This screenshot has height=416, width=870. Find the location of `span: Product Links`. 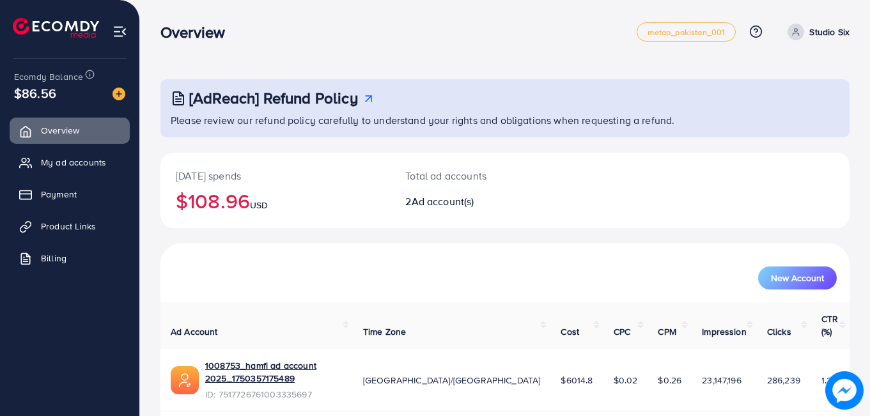

span: Product Links is located at coordinates (68, 226).